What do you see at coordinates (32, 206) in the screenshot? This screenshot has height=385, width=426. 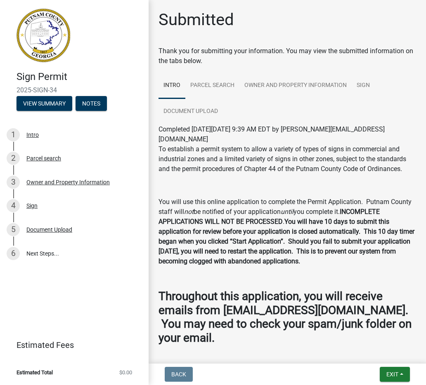 I see `div: Sign` at bounding box center [32, 206].